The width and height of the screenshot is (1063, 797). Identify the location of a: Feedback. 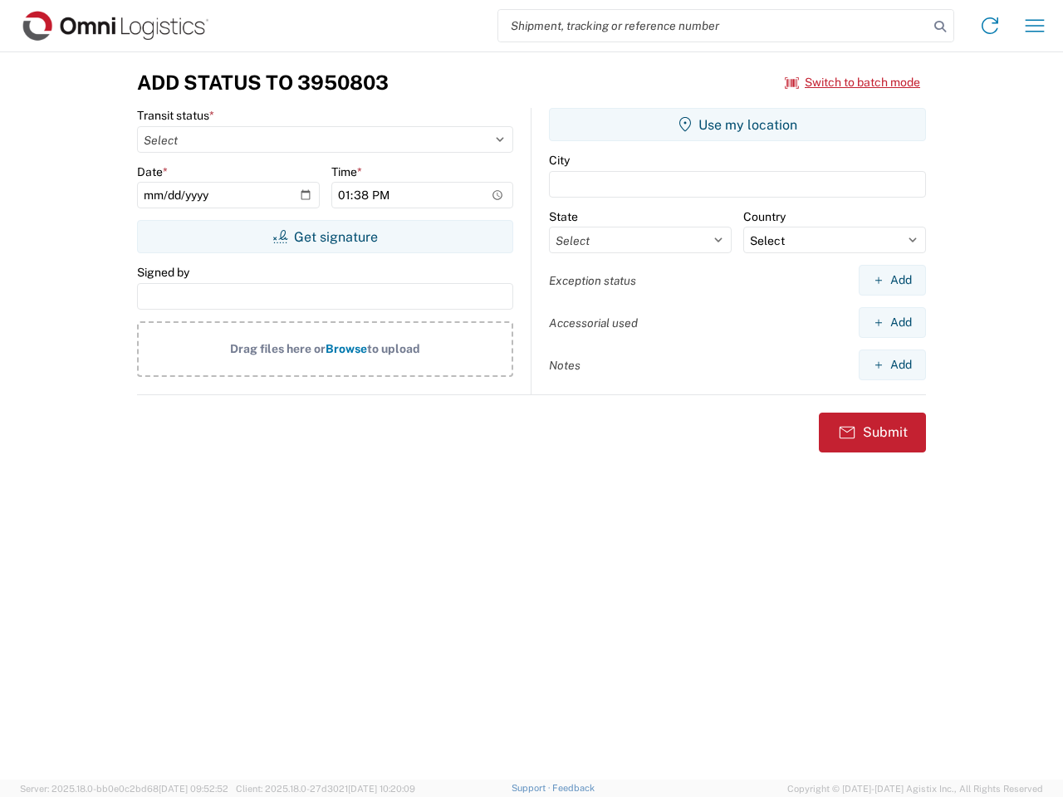
(573, 788).